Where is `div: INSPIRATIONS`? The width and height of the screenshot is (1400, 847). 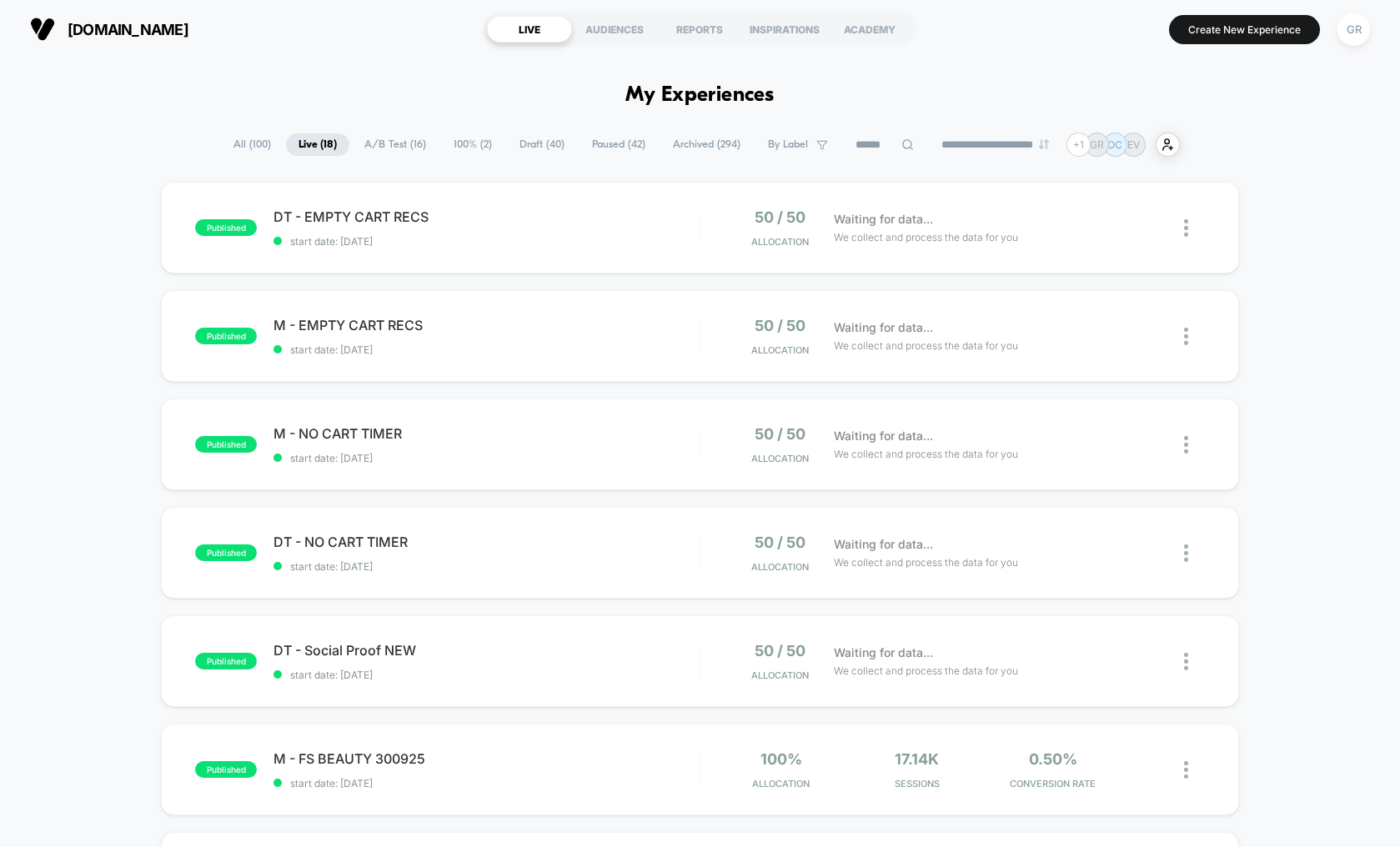 div: INSPIRATIONS is located at coordinates (784, 29).